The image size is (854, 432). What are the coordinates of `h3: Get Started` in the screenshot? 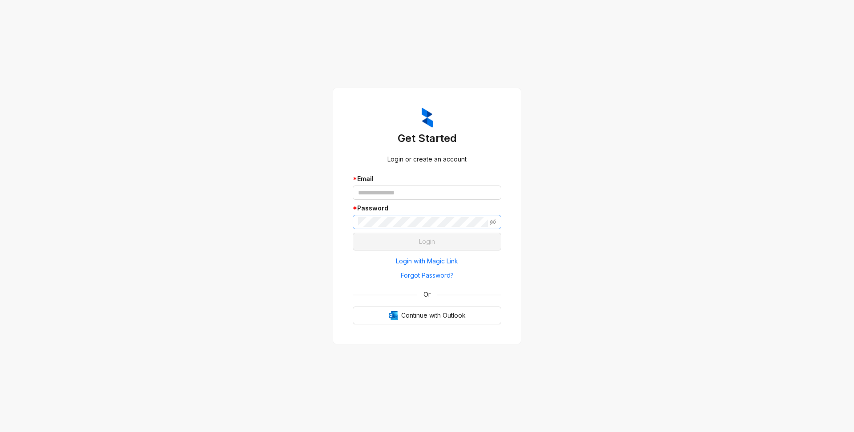 It's located at (427, 138).